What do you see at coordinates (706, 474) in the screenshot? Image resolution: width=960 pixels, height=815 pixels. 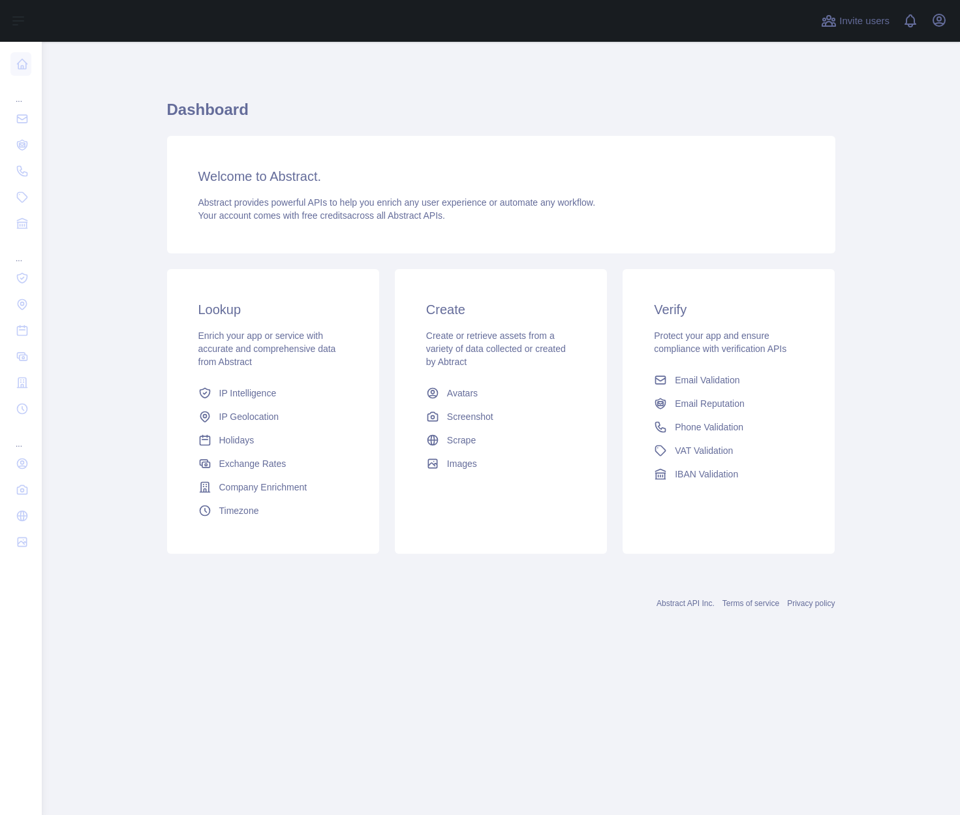 I see `span: IBAN Validation` at bounding box center [706, 474].